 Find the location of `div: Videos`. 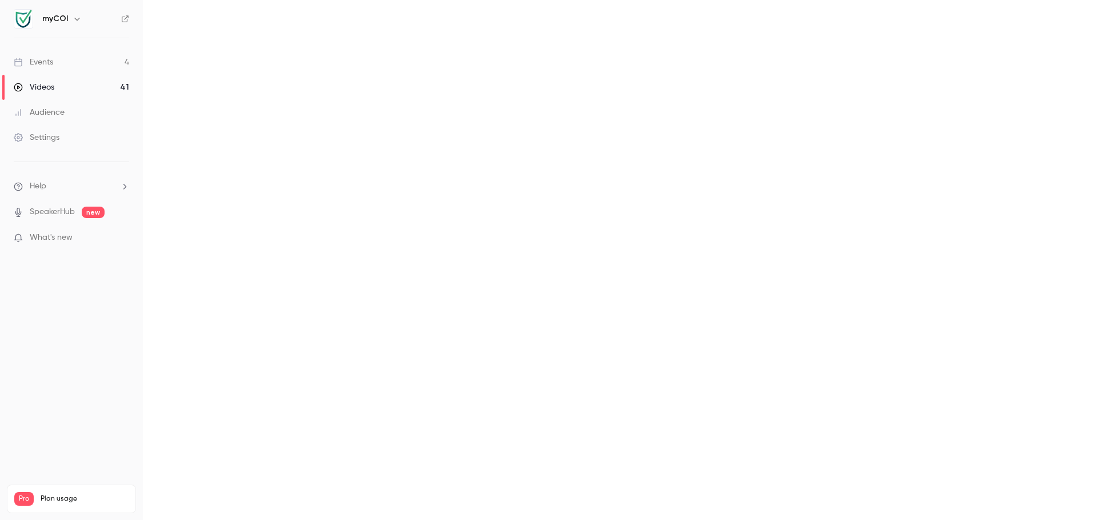

div: Videos is located at coordinates (34, 87).